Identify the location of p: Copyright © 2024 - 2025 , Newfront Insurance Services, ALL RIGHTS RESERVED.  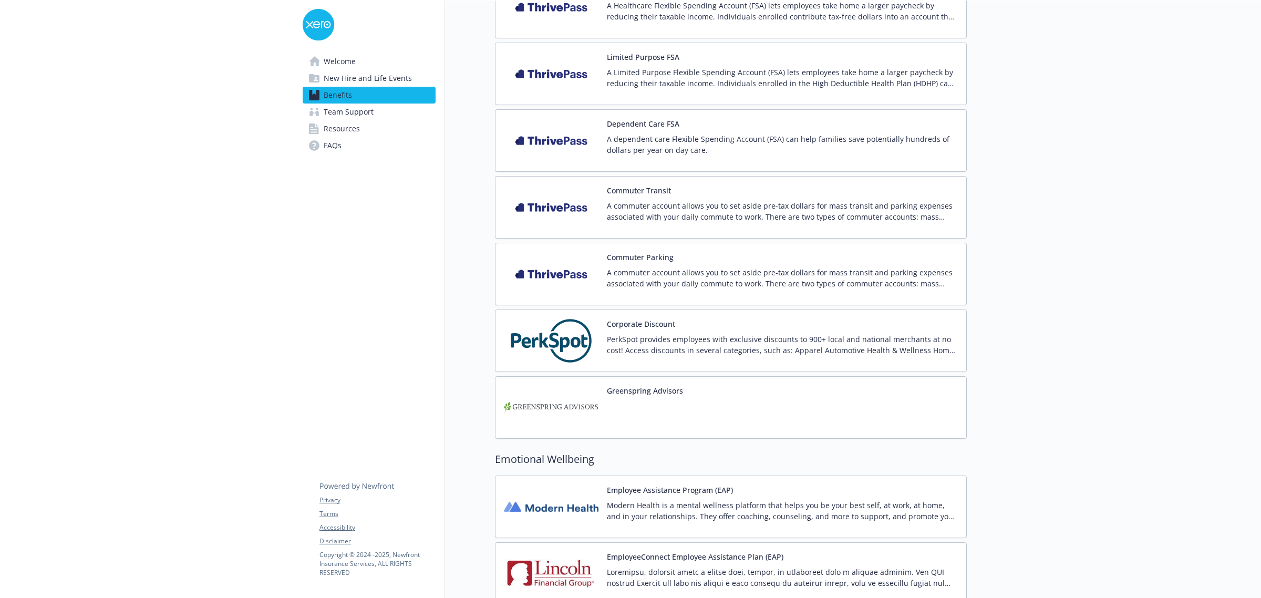
(377, 563).